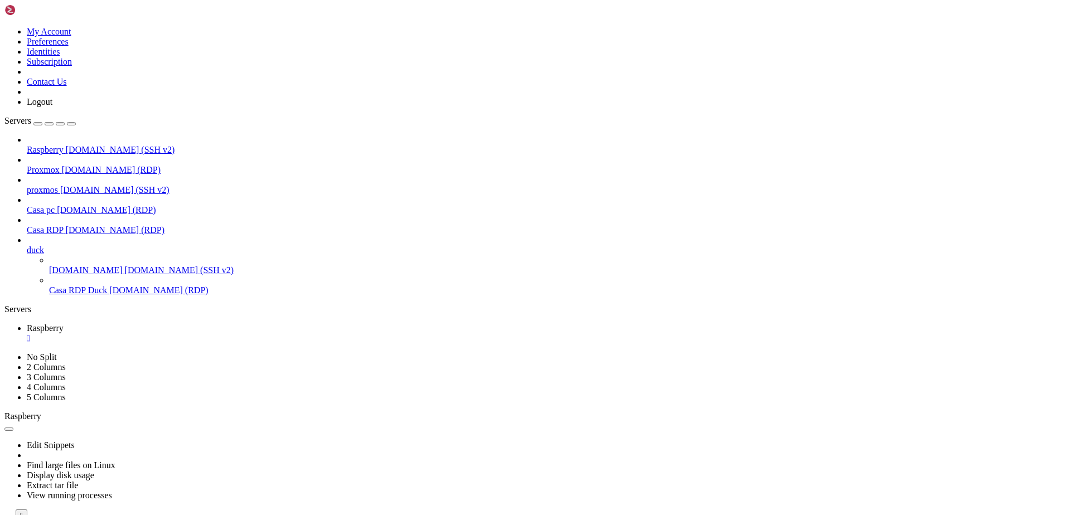 The height and width of the screenshot is (515, 1066). I want to click on div: Servers, so click(533, 310).